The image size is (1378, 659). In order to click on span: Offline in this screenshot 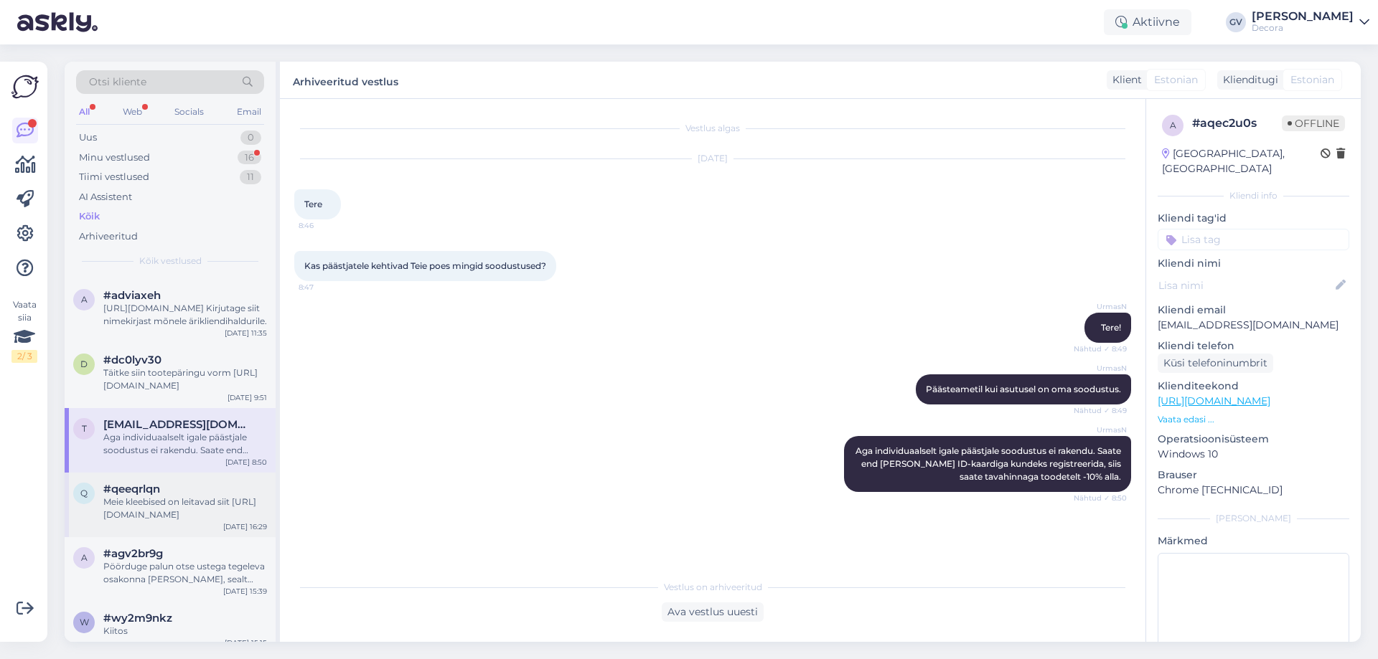, I will do `click(1313, 123)`.